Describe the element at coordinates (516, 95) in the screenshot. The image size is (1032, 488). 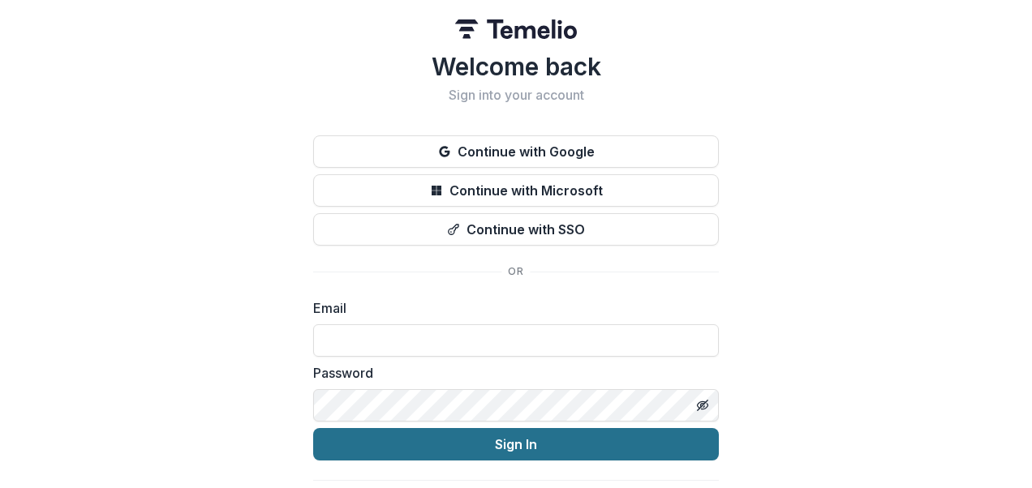
I see `h2: Sign into your account` at that location.